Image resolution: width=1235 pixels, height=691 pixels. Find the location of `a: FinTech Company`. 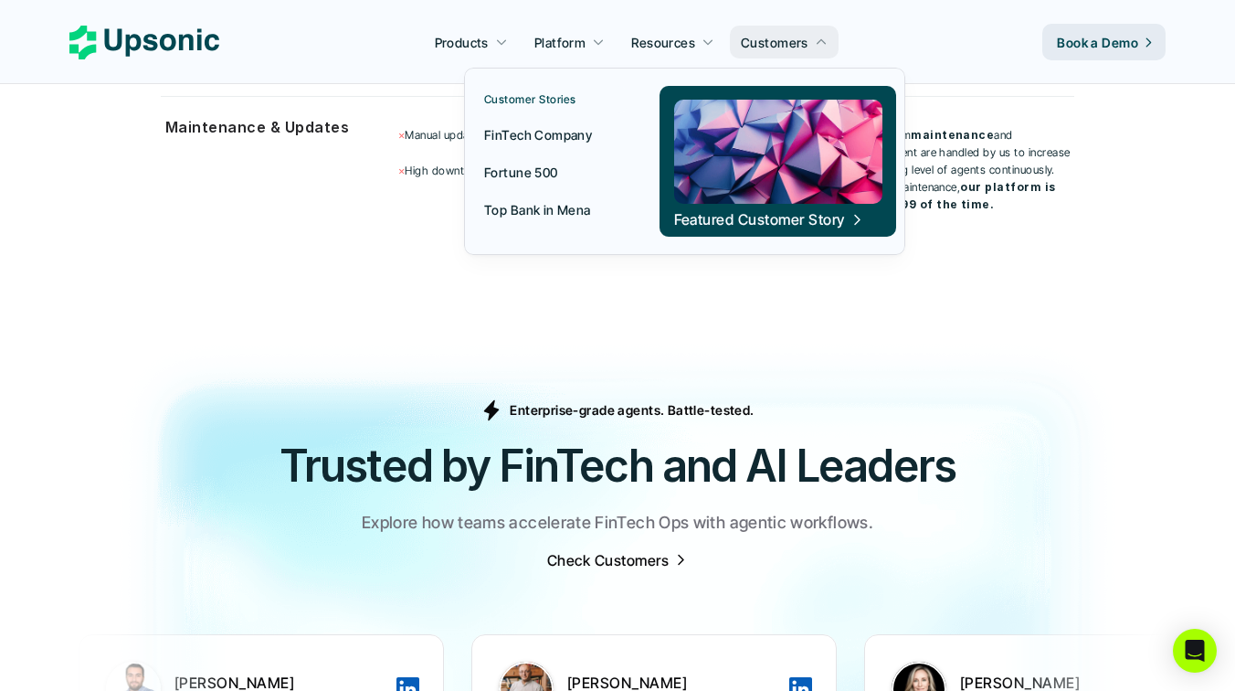

a: FinTech Company is located at coordinates (550, 134).